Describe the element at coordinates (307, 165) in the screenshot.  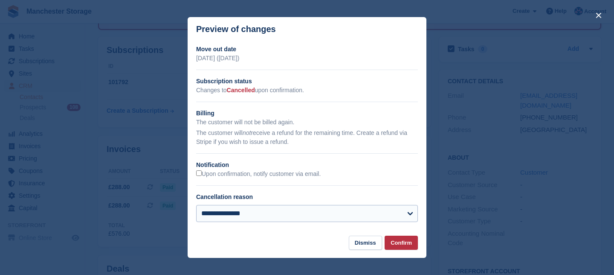
I see `h2: Notification` at that location.